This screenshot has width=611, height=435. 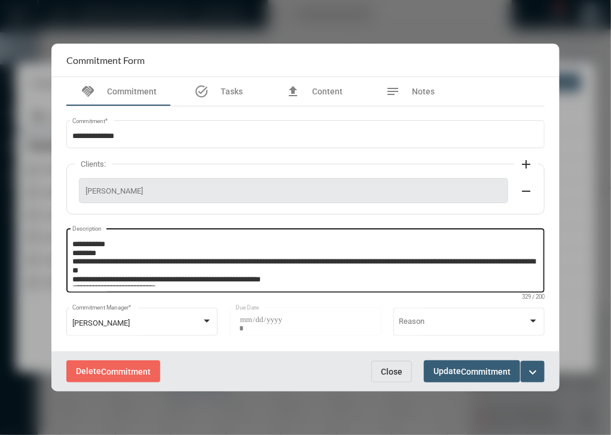 What do you see at coordinates (471, 371) in the screenshot?
I see `span: Update` at bounding box center [471, 371].